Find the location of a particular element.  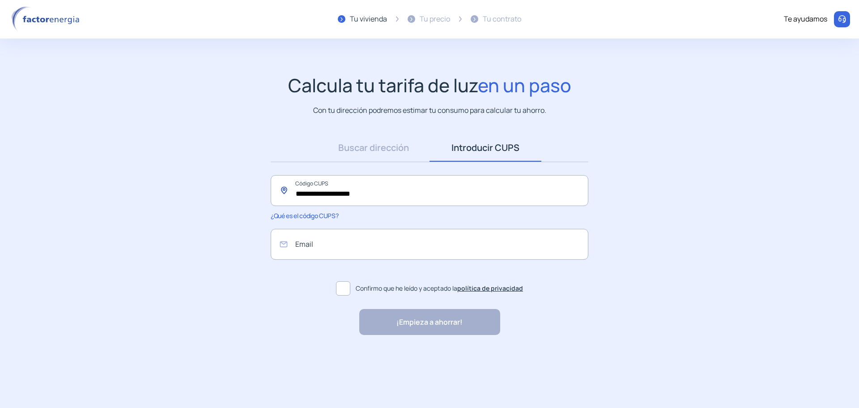

p: Con tu dirección podremos estimar tu consumo para calcular tu ahorro. is located at coordinates (430, 110).